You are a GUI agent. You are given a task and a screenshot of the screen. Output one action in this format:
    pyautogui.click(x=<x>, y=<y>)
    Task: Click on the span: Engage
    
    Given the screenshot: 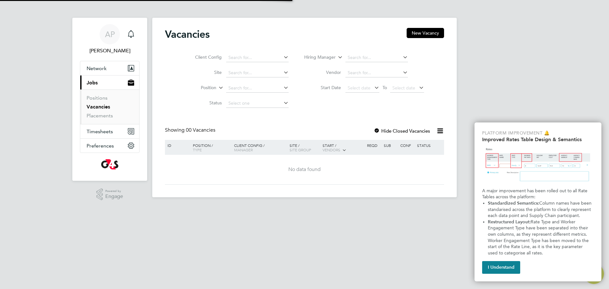 What is the action you would take?
    pyautogui.click(x=114, y=196)
    